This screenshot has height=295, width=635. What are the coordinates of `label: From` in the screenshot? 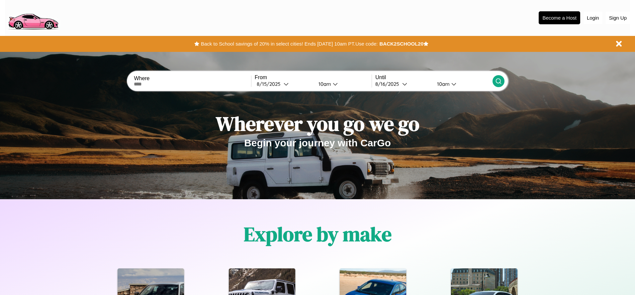 It's located at (313, 77).